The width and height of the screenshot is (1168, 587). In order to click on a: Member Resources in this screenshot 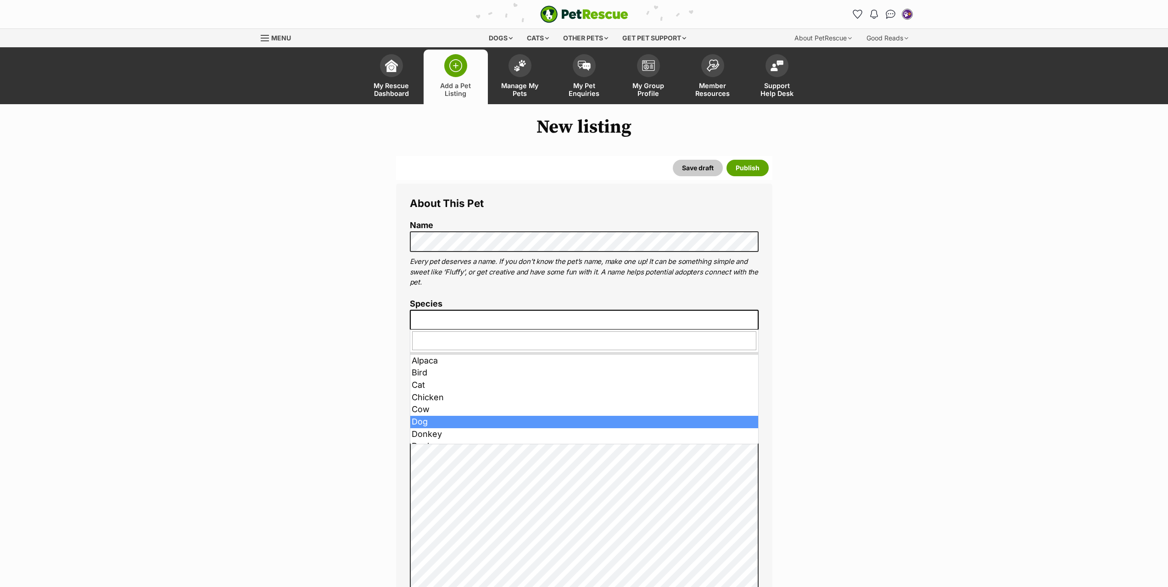, I will do `click(713, 77)`.